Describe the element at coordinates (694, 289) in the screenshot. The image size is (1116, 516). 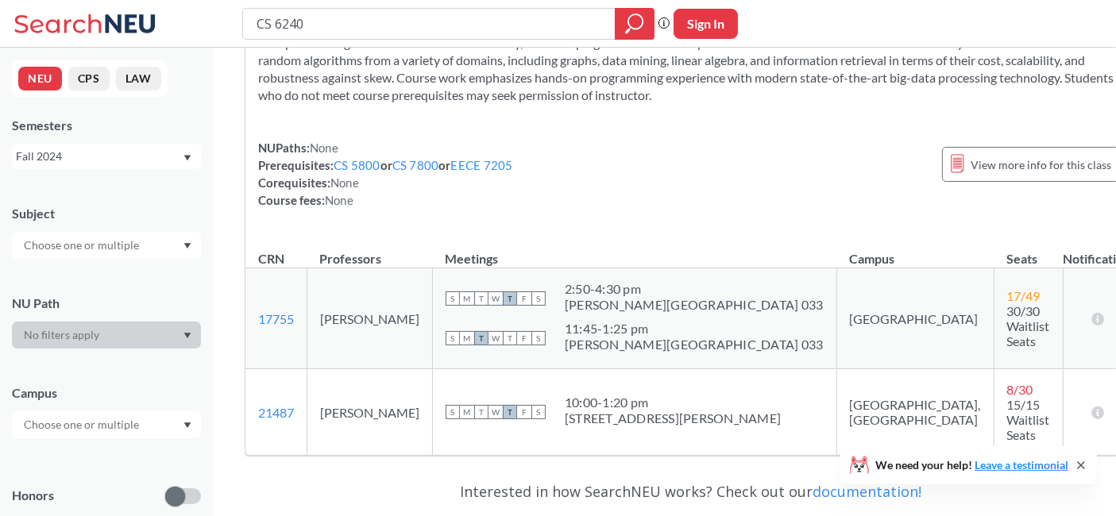
I see `div: 2:50 - 4:30 pm` at that location.